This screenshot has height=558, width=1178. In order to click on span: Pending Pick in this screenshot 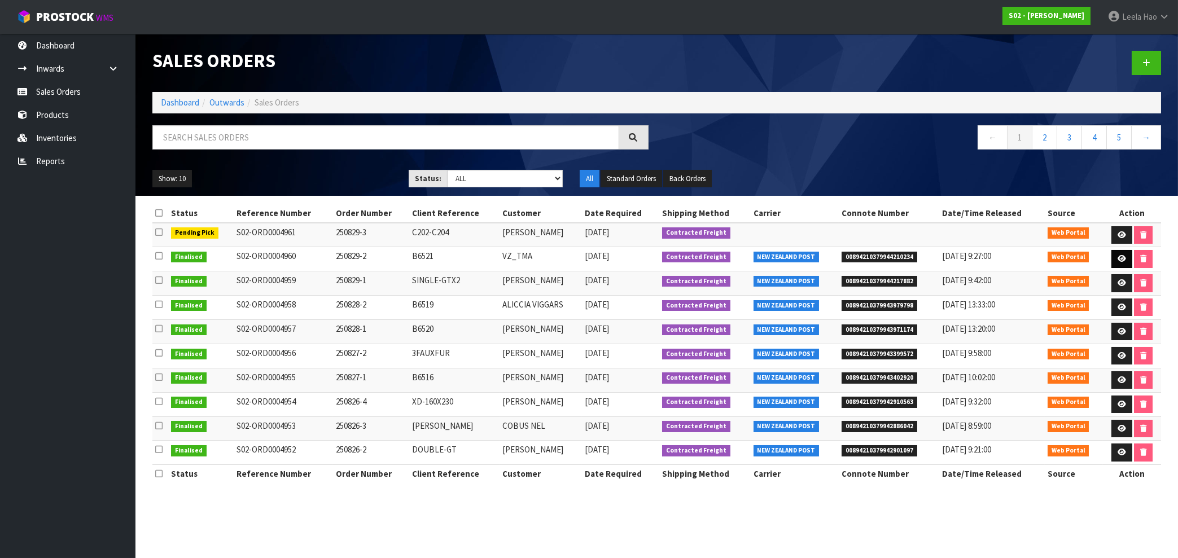, I will do `click(195, 233)`.